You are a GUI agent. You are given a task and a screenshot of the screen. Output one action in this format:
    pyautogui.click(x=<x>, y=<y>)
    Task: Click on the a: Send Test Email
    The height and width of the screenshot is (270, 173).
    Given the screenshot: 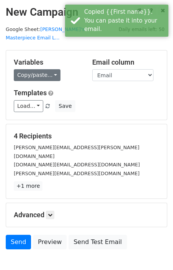 What is the action you would take?
    pyautogui.click(x=97, y=242)
    